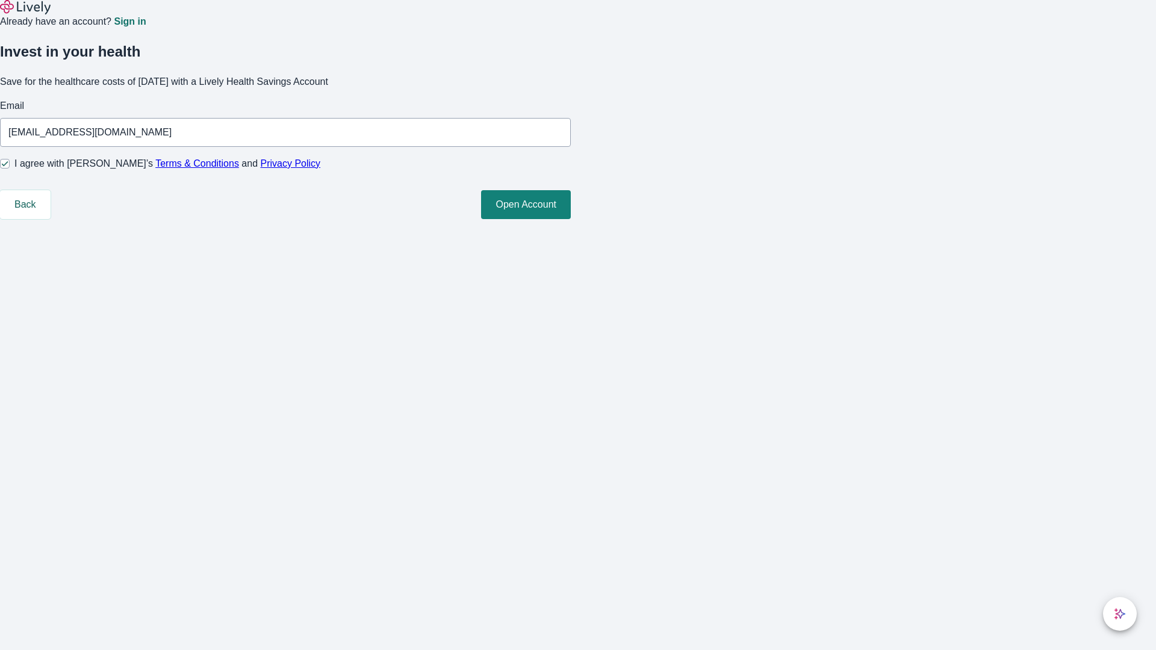  I want to click on a: Terms & Conditions, so click(197, 163).